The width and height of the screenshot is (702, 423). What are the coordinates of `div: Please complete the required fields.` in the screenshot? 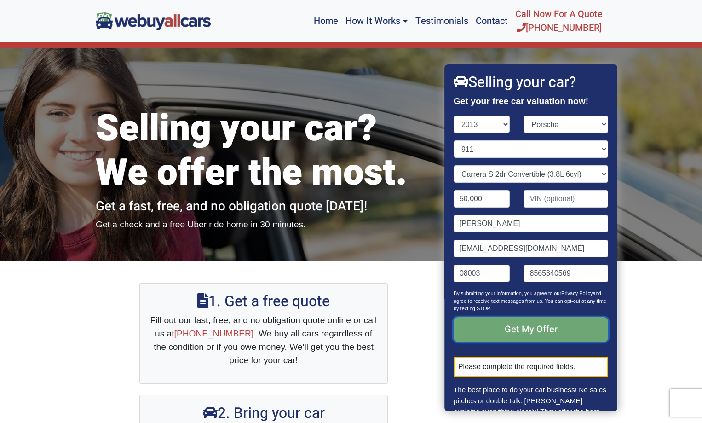 It's located at (531, 367).